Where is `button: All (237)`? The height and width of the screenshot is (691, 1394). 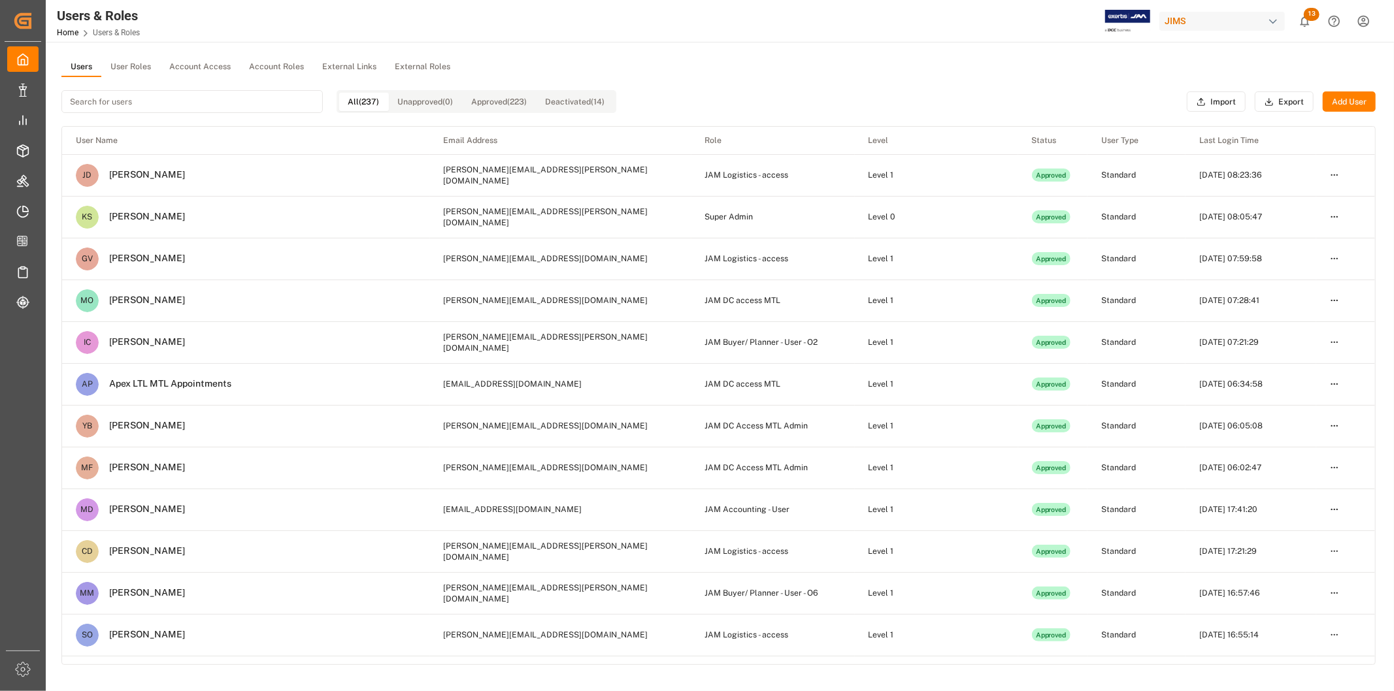 button: All (237) is located at coordinates (364, 102).